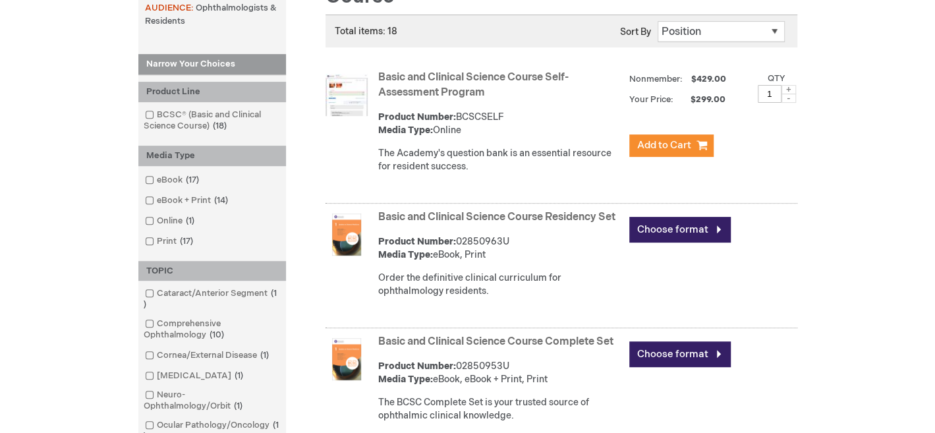 This screenshot has width=935, height=433. Describe the element at coordinates (656, 79) in the screenshot. I see `strong: Nonmember:` at that location.